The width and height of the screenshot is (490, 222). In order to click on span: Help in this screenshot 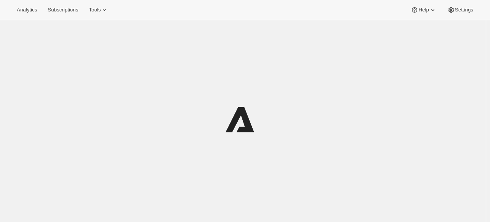, I will do `click(423, 10)`.